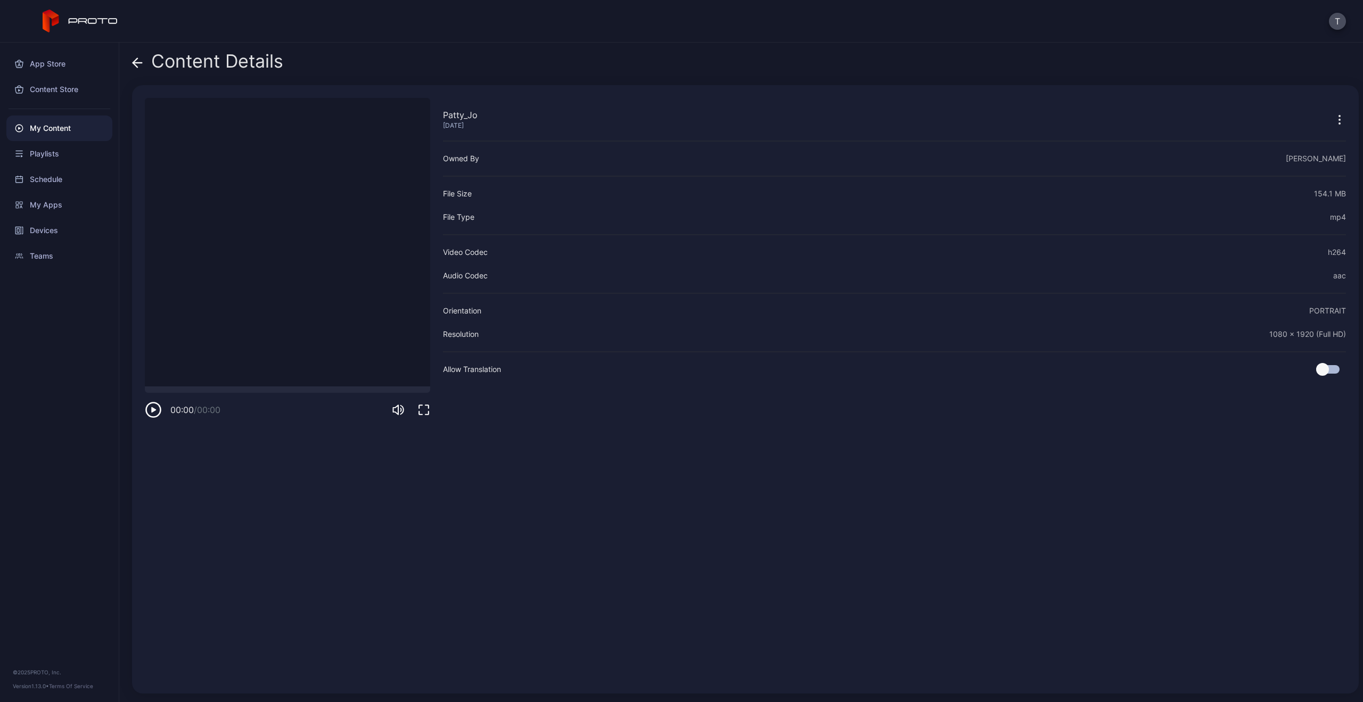 Image resolution: width=1363 pixels, height=702 pixels. Describe the element at coordinates (59, 89) in the screenshot. I see `a: Content Store` at that location.